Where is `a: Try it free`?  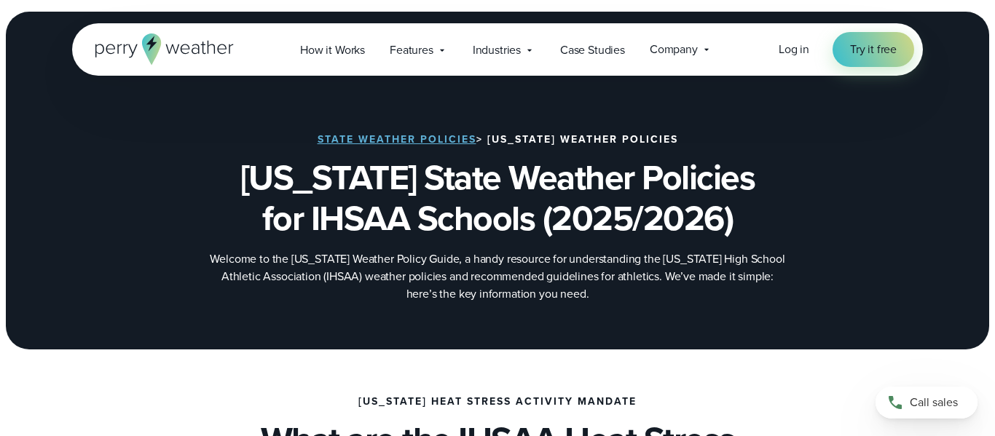
a: Try it free is located at coordinates (873, 50).